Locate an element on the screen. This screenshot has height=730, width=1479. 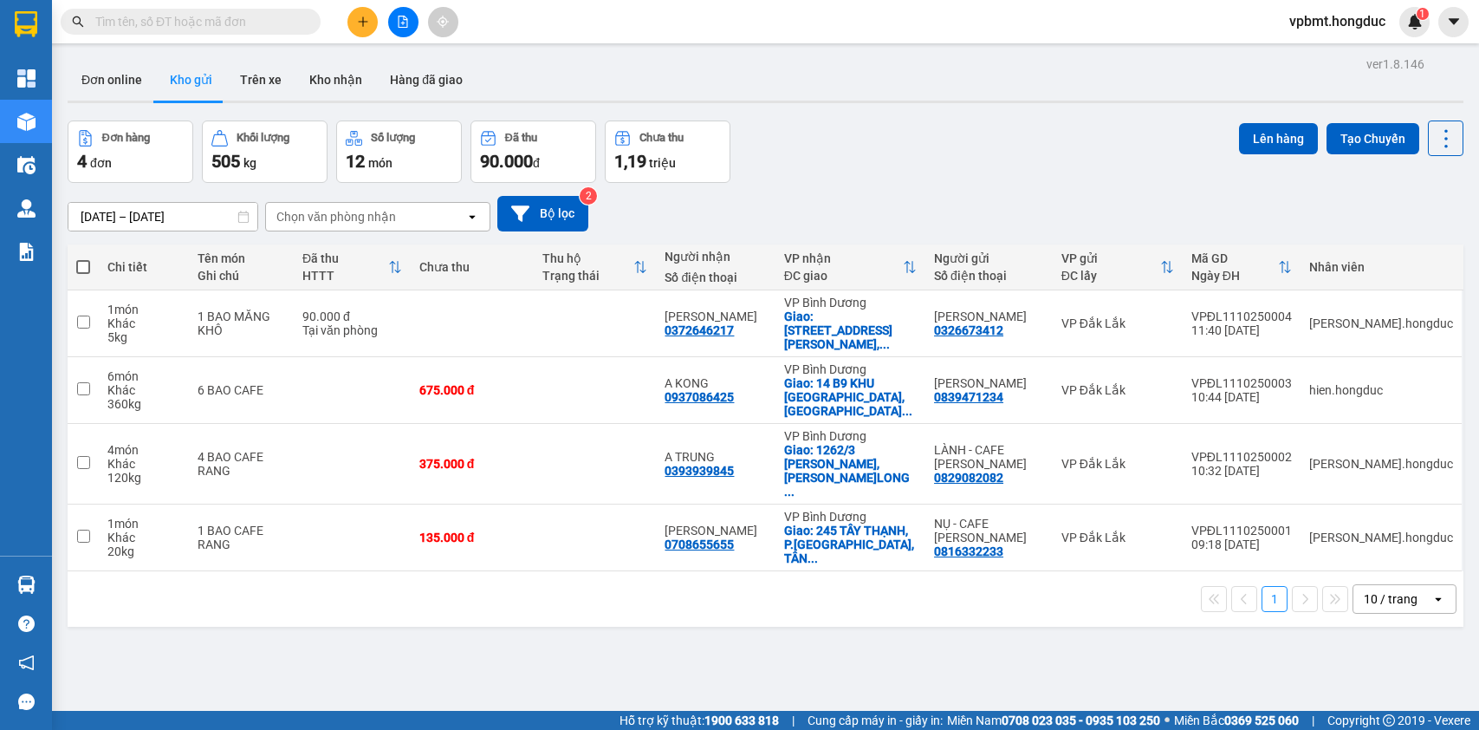
div: MINH CƯỜNG is located at coordinates (715, 316).